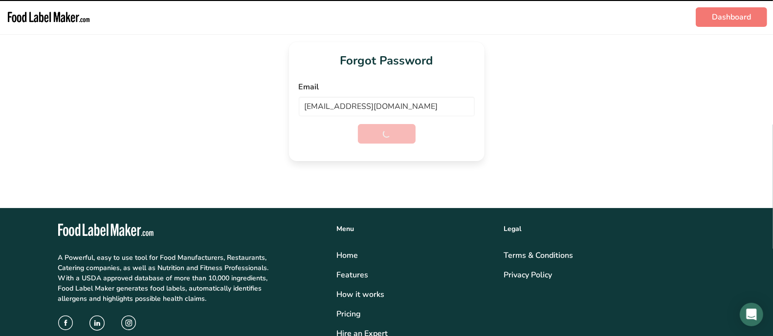 This screenshot has height=336, width=773. What do you see at coordinates (415, 314) in the screenshot?
I see `a: Pricing` at bounding box center [415, 314].